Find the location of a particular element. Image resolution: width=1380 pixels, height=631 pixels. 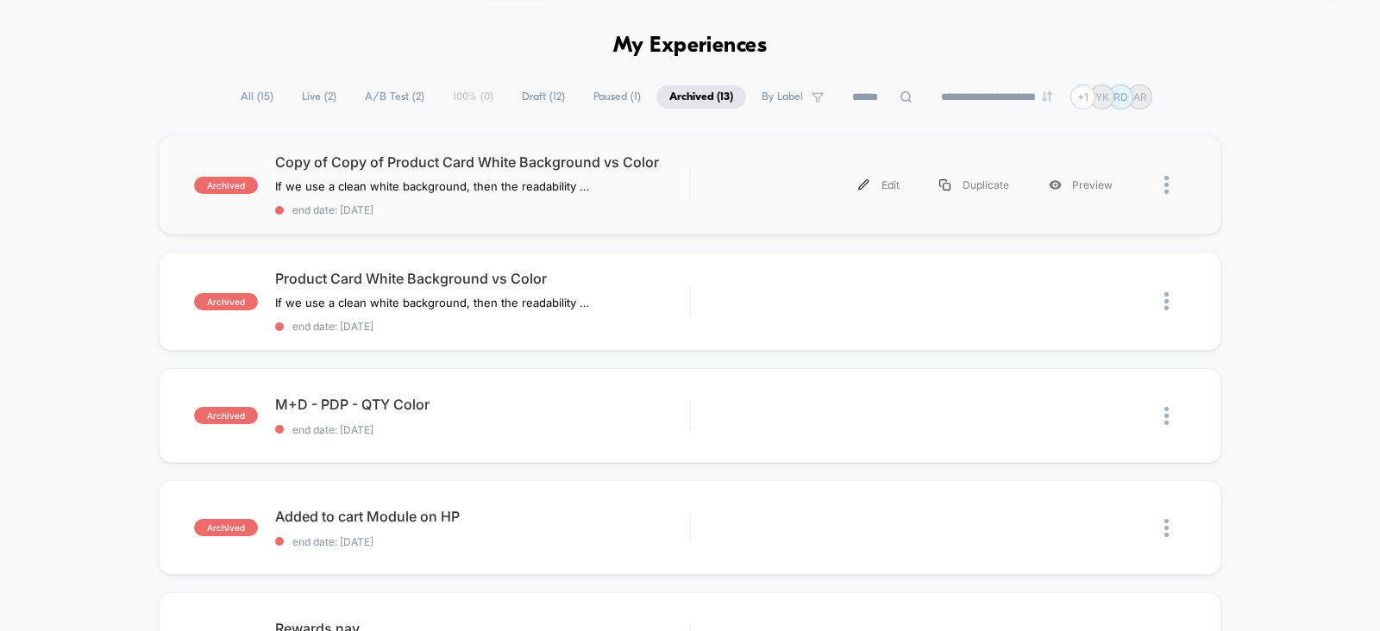

span: Added to cart Module on HP is located at coordinates (482, 517).